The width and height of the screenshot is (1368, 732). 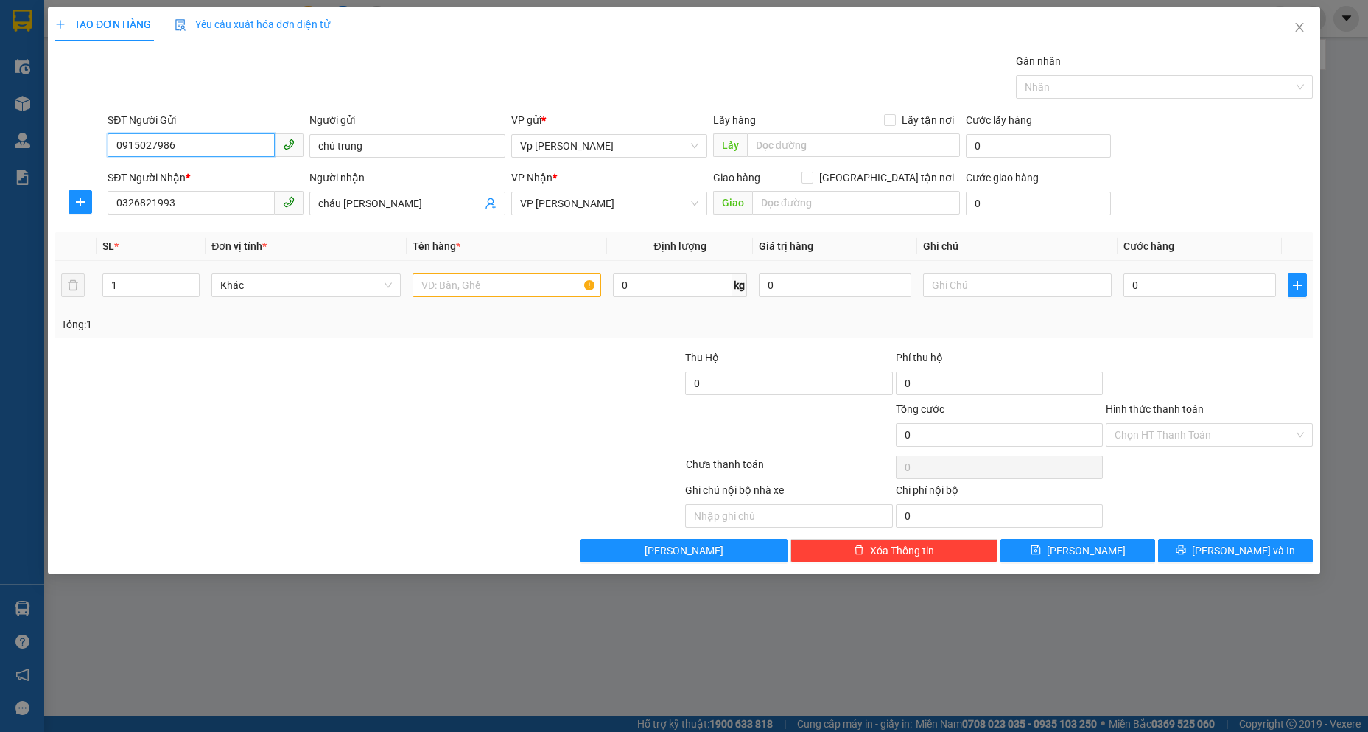 I want to click on span: VP Nhận, so click(x=532, y=178).